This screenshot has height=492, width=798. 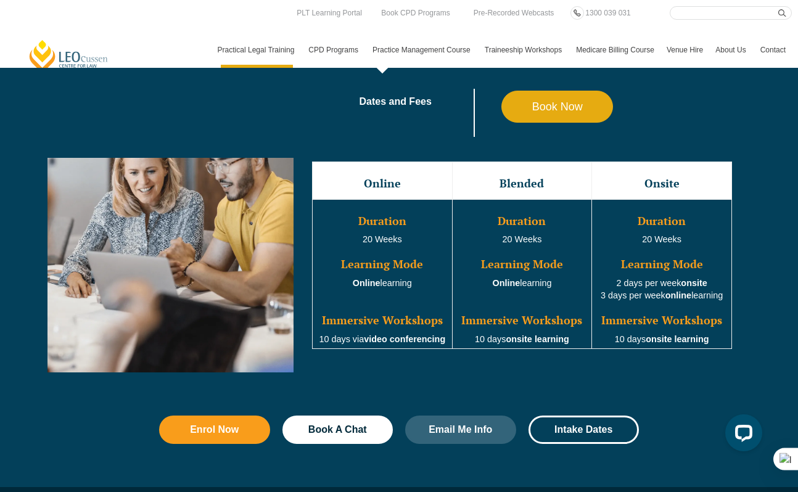 What do you see at coordinates (522, 274) in the screenshot?
I see `td: 20 Weeks learning 10 days` at bounding box center [522, 274].